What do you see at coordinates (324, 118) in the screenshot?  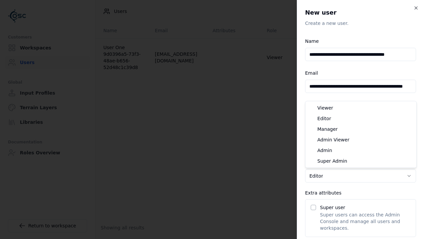 I see `span: Editor` at bounding box center [324, 118].